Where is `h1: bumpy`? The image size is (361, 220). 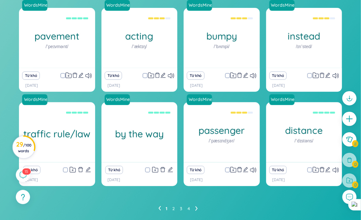
h1: bumpy is located at coordinates (222, 36).